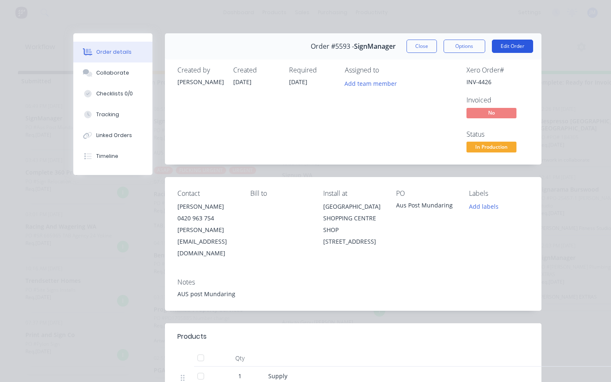 The width and height of the screenshot is (611, 382). I want to click on div: Required, so click(312, 70).